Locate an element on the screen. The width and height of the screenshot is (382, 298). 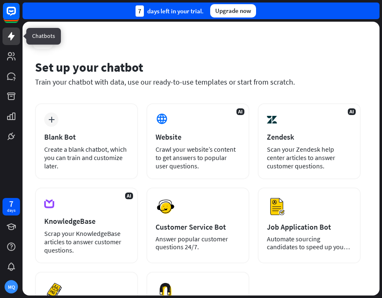
div: Automate sourcing candidates to speed up your hiring process. is located at coordinates (309, 243).